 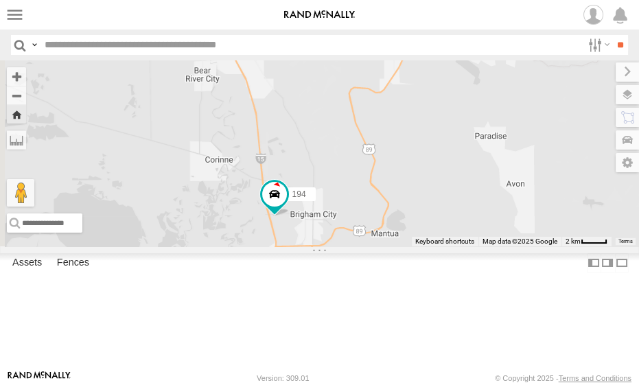 What do you see at coordinates (16, 95) in the screenshot?
I see `button: Zoom out` at bounding box center [16, 95].